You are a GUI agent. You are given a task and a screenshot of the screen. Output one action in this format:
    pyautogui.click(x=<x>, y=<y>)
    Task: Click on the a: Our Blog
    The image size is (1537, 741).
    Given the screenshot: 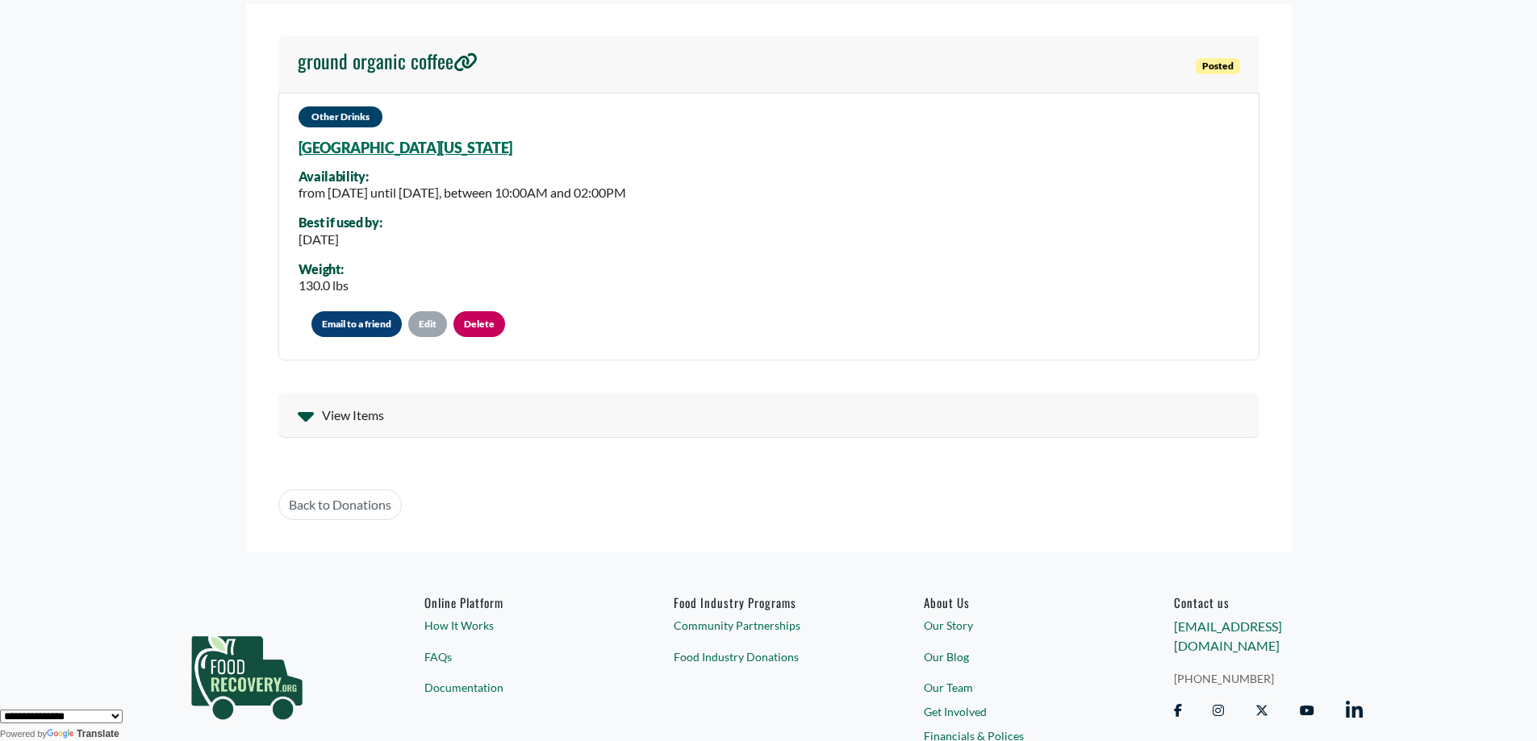 What is the action you would take?
    pyautogui.click(x=1018, y=657)
    